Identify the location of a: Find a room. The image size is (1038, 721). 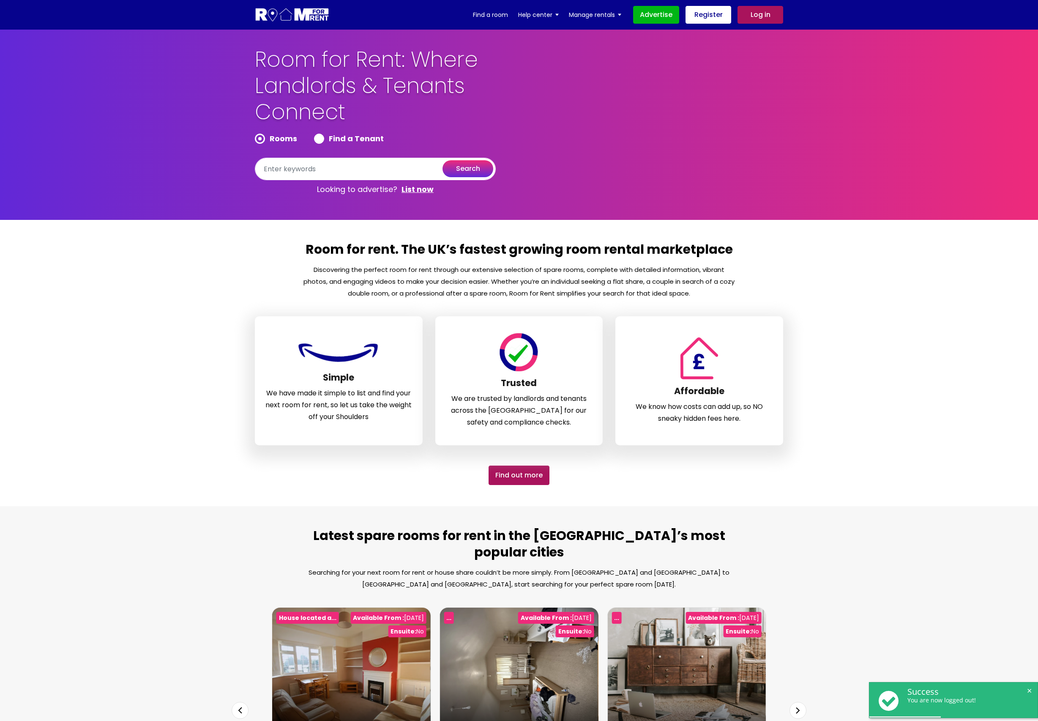
(490, 15).